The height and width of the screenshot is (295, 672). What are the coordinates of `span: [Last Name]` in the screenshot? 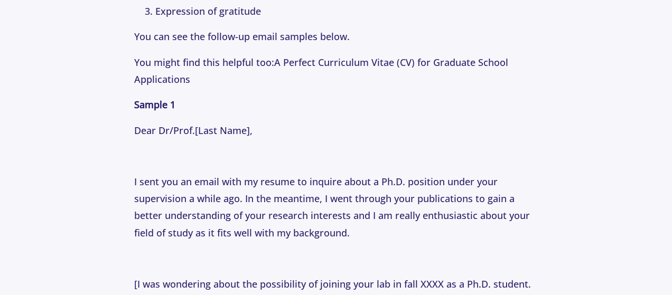 It's located at (222, 130).